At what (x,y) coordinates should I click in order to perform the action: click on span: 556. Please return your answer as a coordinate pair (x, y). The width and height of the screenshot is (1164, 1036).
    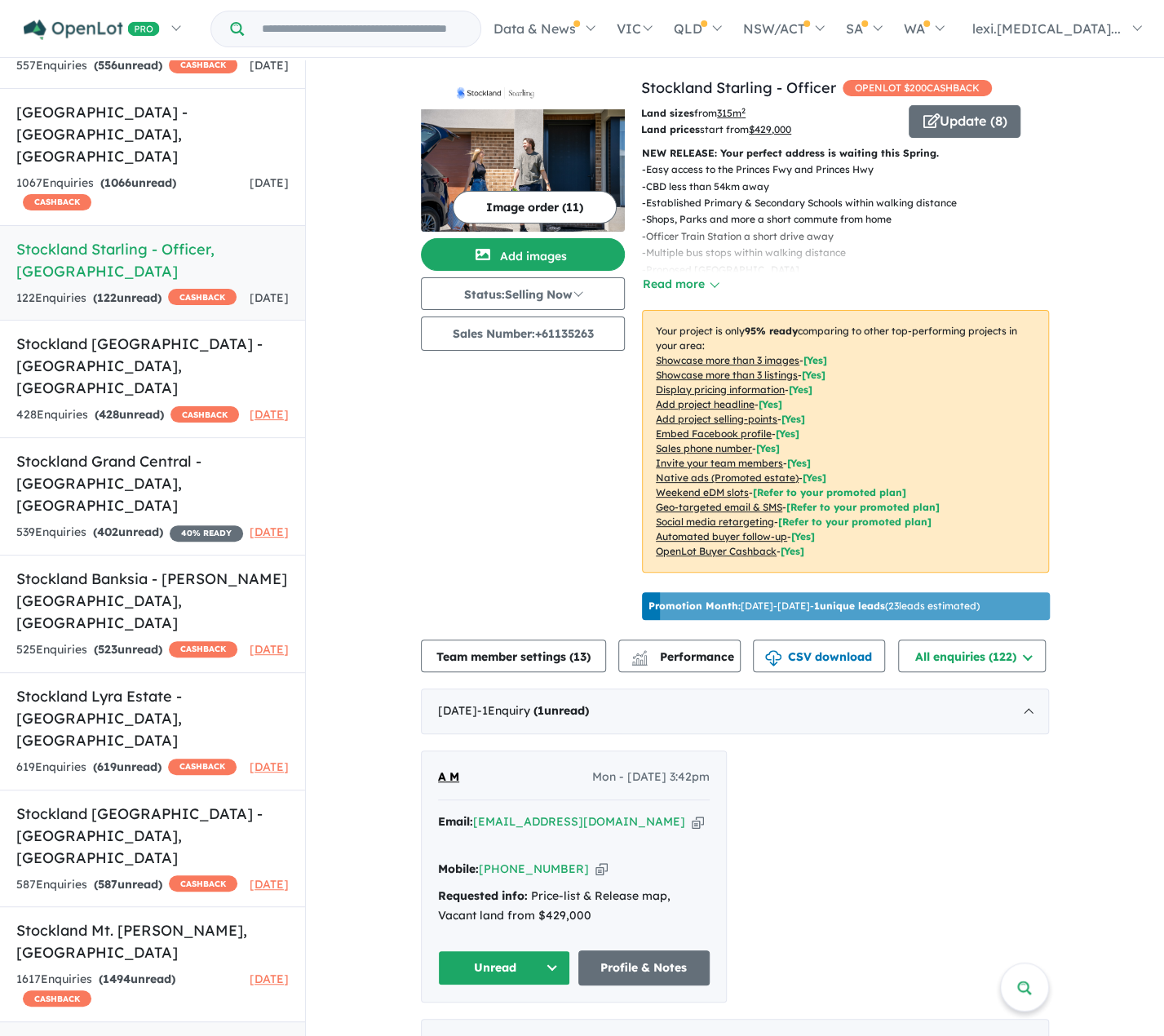
    Looking at the image, I should click on (107, 65).